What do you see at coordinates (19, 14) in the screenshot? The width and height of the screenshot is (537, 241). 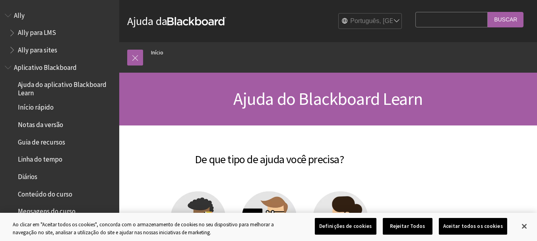 I see `span: Ally` at bounding box center [19, 14].